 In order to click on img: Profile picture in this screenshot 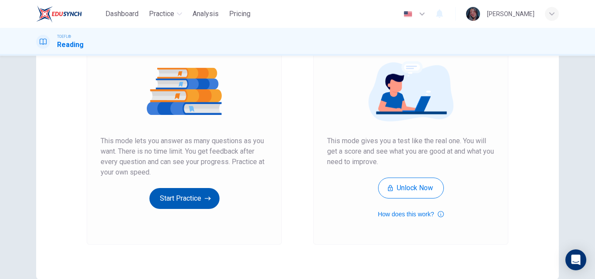, I will do `click(473, 14)`.